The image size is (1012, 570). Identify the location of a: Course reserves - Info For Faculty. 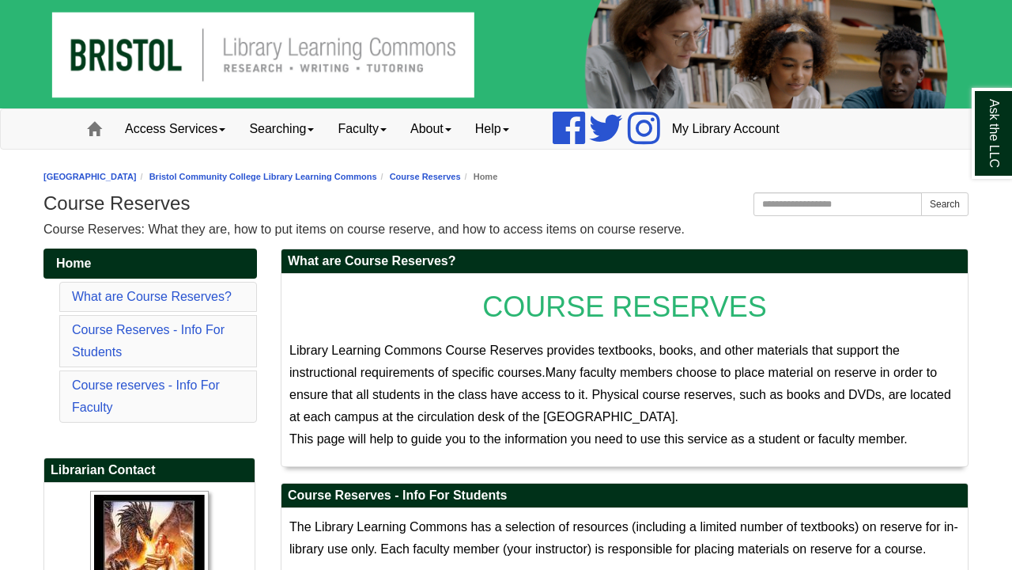
(146, 395).